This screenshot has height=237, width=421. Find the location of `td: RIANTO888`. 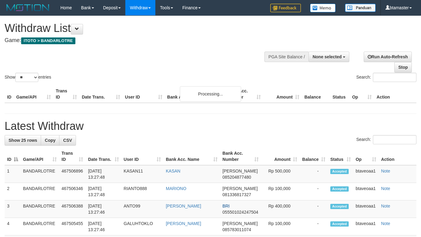

td: RIANTO888 is located at coordinates (143, 191).